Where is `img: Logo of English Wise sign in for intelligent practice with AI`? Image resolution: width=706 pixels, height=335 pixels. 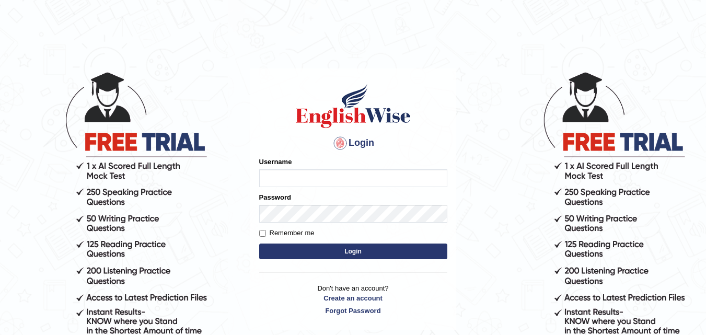 img: Logo of English Wise sign in for intelligent practice with AI is located at coordinates (354, 106).